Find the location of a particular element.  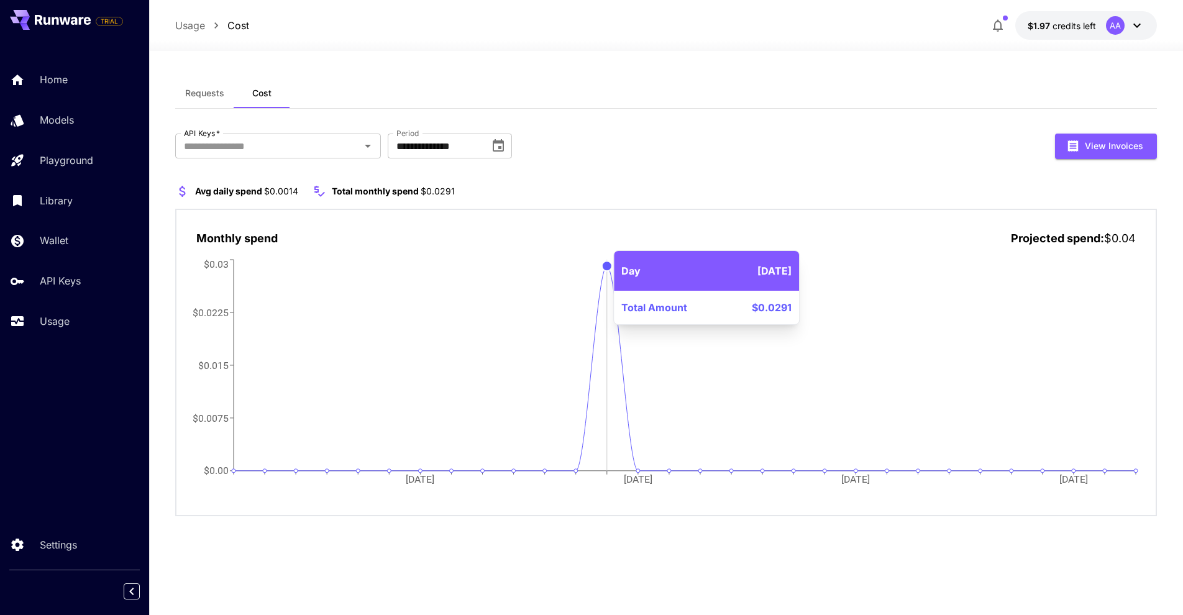

span: $0.04 is located at coordinates (1120, 238).